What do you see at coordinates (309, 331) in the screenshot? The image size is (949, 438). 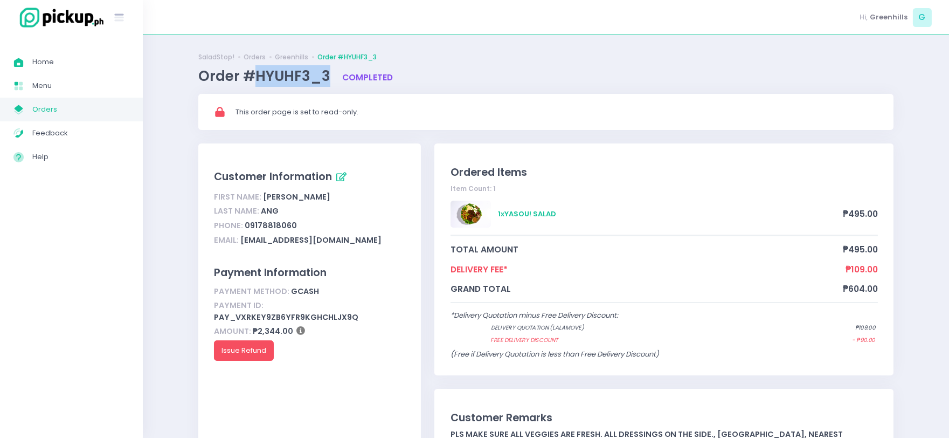 I see `div: ₱2,344.00` at bounding box center [309, 331].